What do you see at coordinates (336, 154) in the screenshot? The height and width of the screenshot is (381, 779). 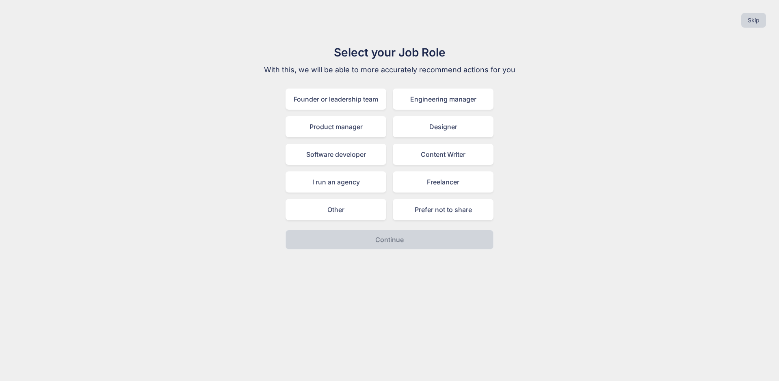 I see `div: Software developer` at bounding box center [336, 154].